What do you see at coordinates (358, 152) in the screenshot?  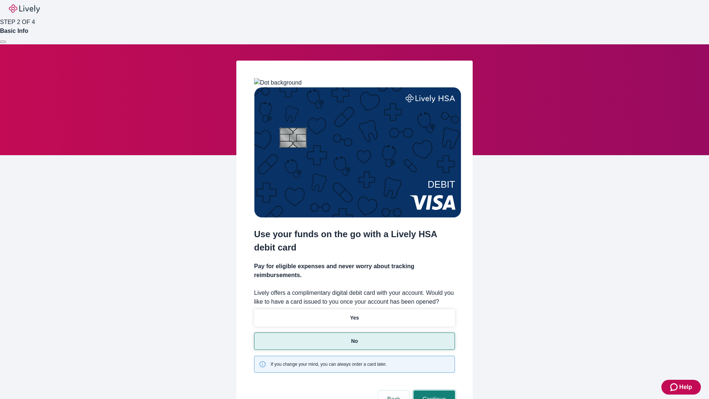 I see `img: Debit card` at bounding box center [358, 152].